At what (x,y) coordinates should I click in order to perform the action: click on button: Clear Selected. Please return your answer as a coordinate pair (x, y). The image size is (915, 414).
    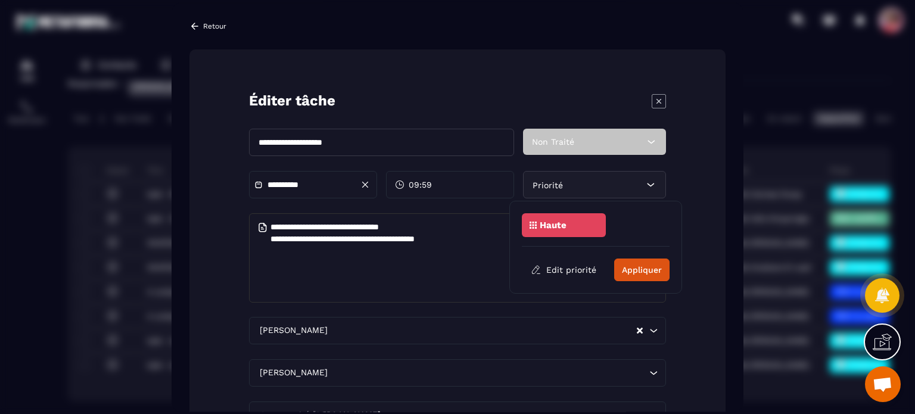
    Looking at the image, I should click on (640, 330).